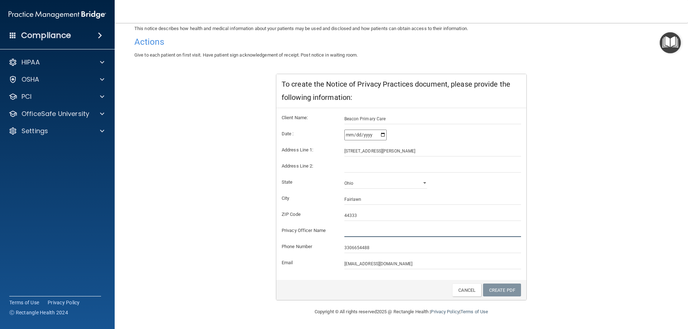 The image size is (688, 329). I want to click on a: Settings, so click(56, 131).